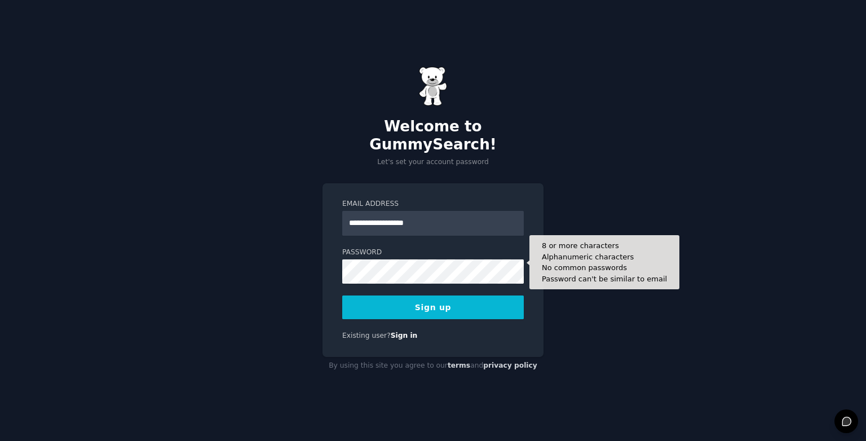  Describe the element at coordinates (433, 135) in the screenshot. I see `h2: Welcome to GummySearch!` at that location.